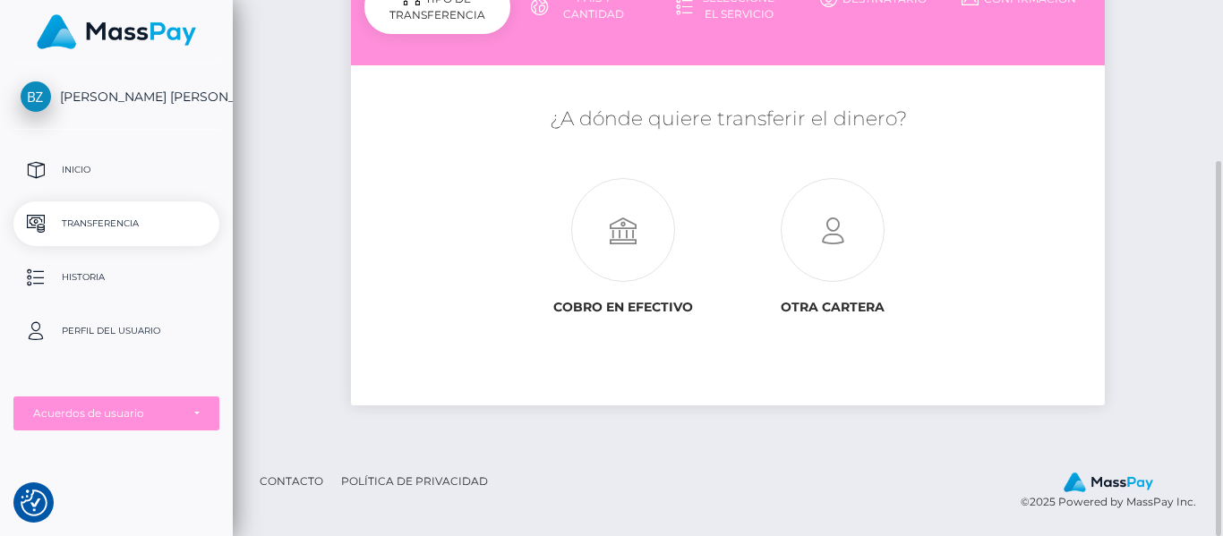 Image resolution: width=1223 pixels, height=536 pixels. What do you see at coordinates (34, 503) in the screenshot?
I see `button: Consent Preferences` at bounding box center [34, 503].